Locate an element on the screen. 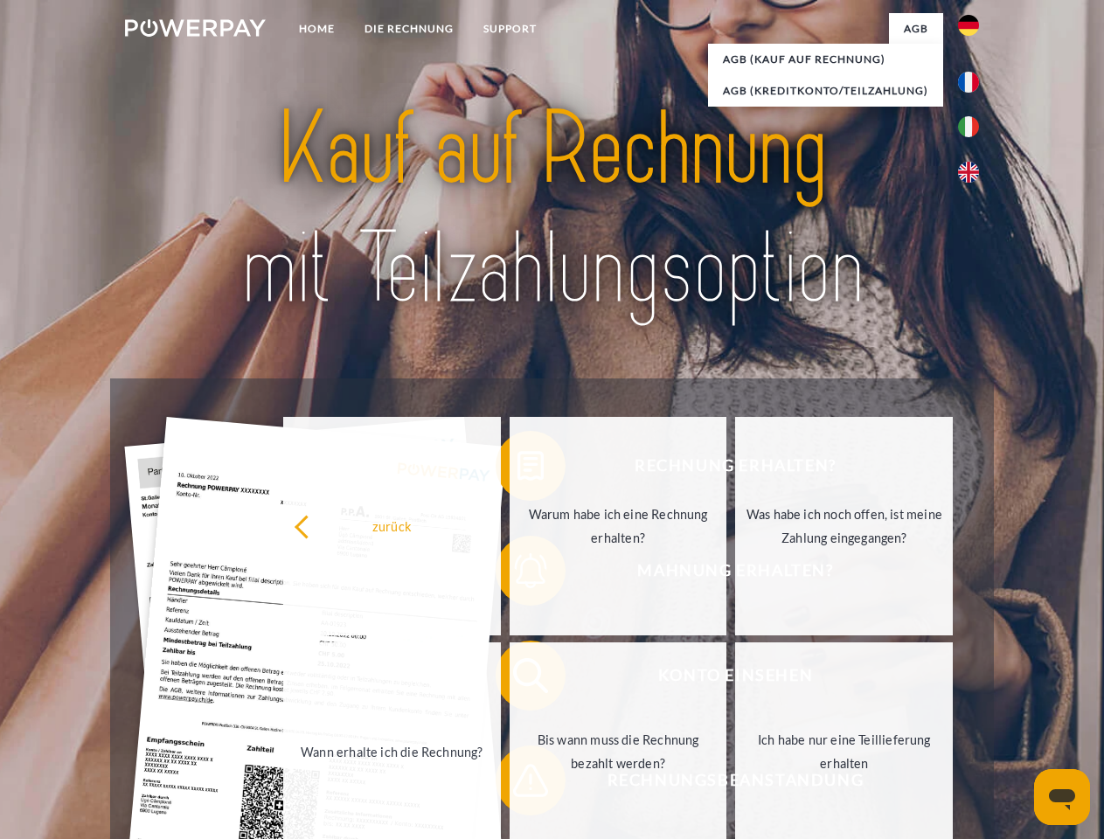 The width and height of the screenshot is (1104, 839). div: Was habe ich noch offen, ist meine Zahlung eingegangen? is located at coordinates (844, 526).